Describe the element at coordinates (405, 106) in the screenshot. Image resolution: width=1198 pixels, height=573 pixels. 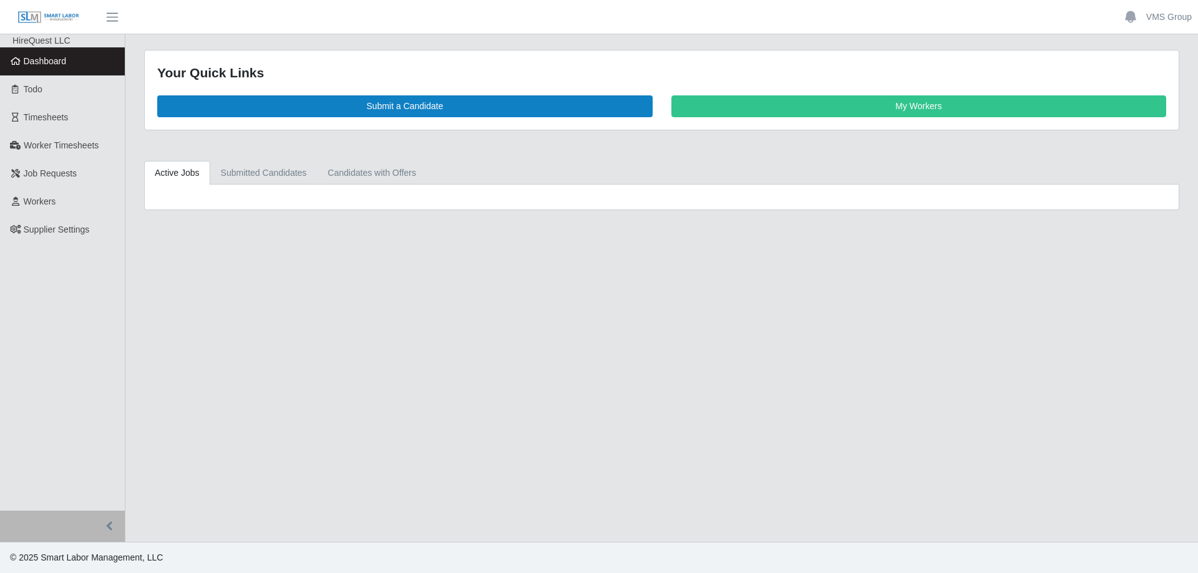
I see `a: Submit a Candidate` at that location.